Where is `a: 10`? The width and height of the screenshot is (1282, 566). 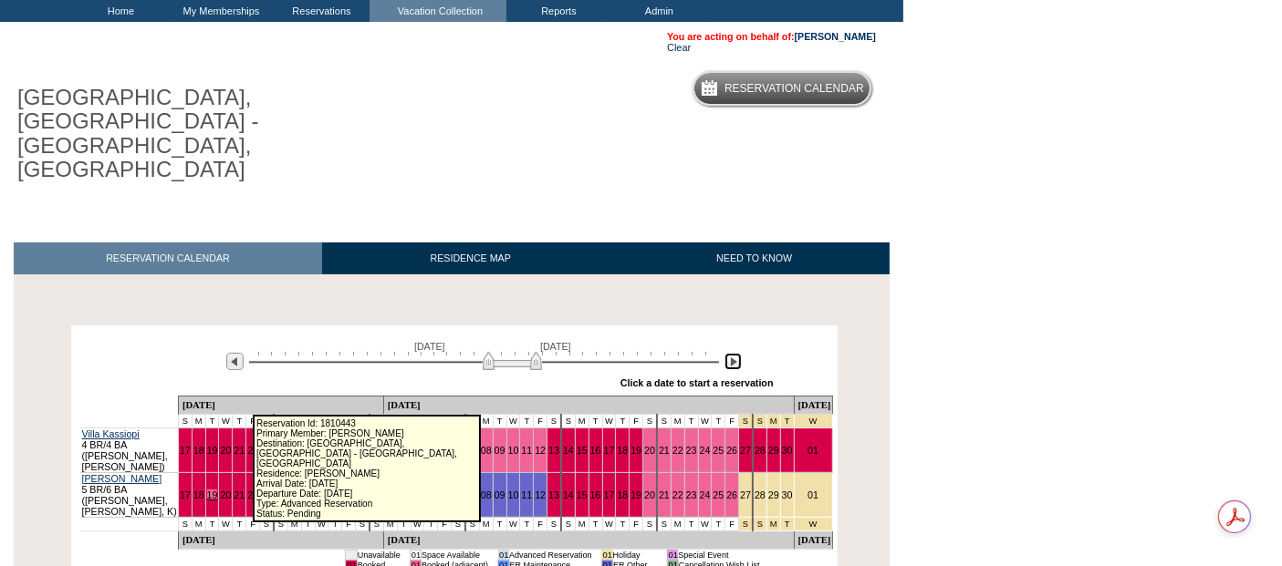 a: 10 is located at coordinates (514, 495).